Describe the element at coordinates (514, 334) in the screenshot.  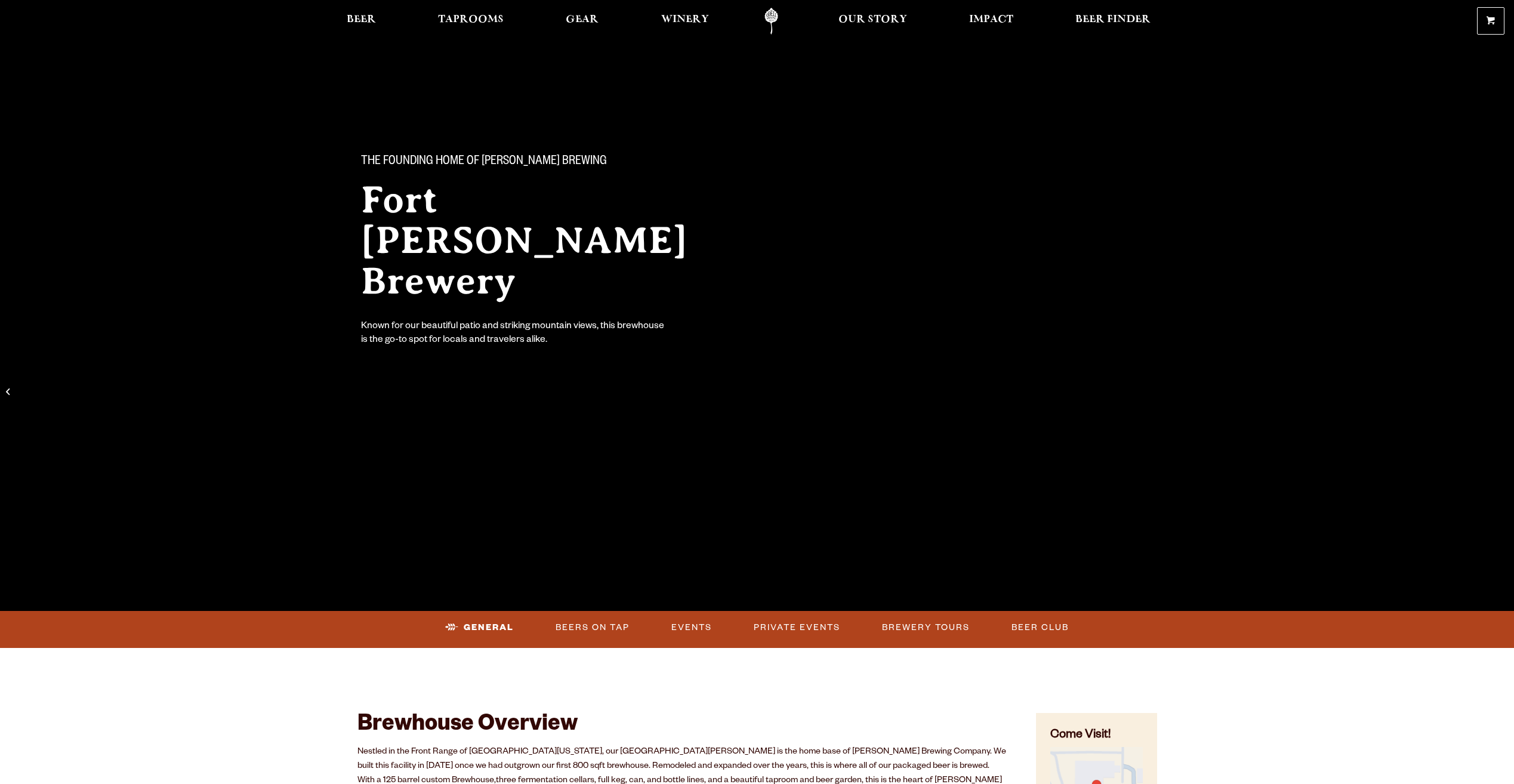
I see `div: Known for our beautiful patio and striking mountain views, this brewhouse is the go-to spot for l...` at that location.